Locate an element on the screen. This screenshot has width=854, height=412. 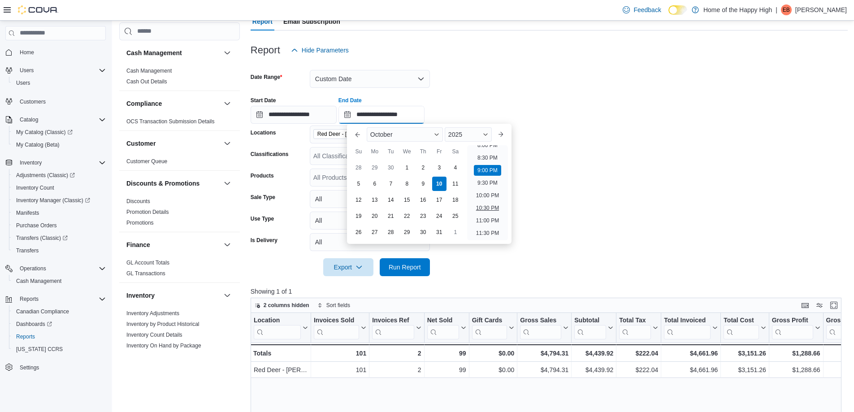
span: Adjustments (Classic) is located at coordinates (59, 175).